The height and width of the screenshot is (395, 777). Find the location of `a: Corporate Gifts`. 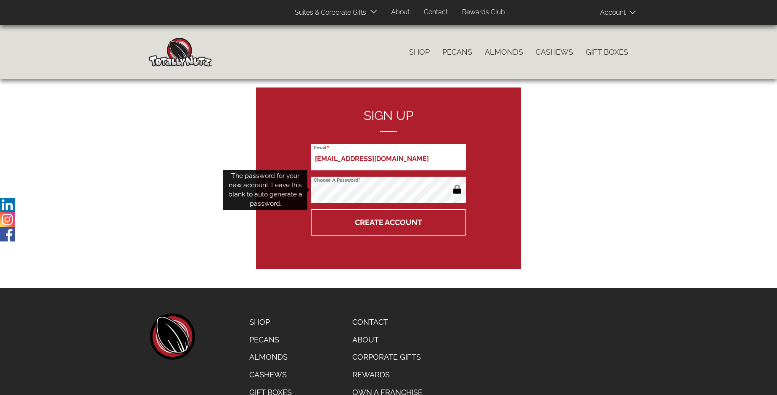

a: Corporate Gifts is located at coordinates (387, 357).